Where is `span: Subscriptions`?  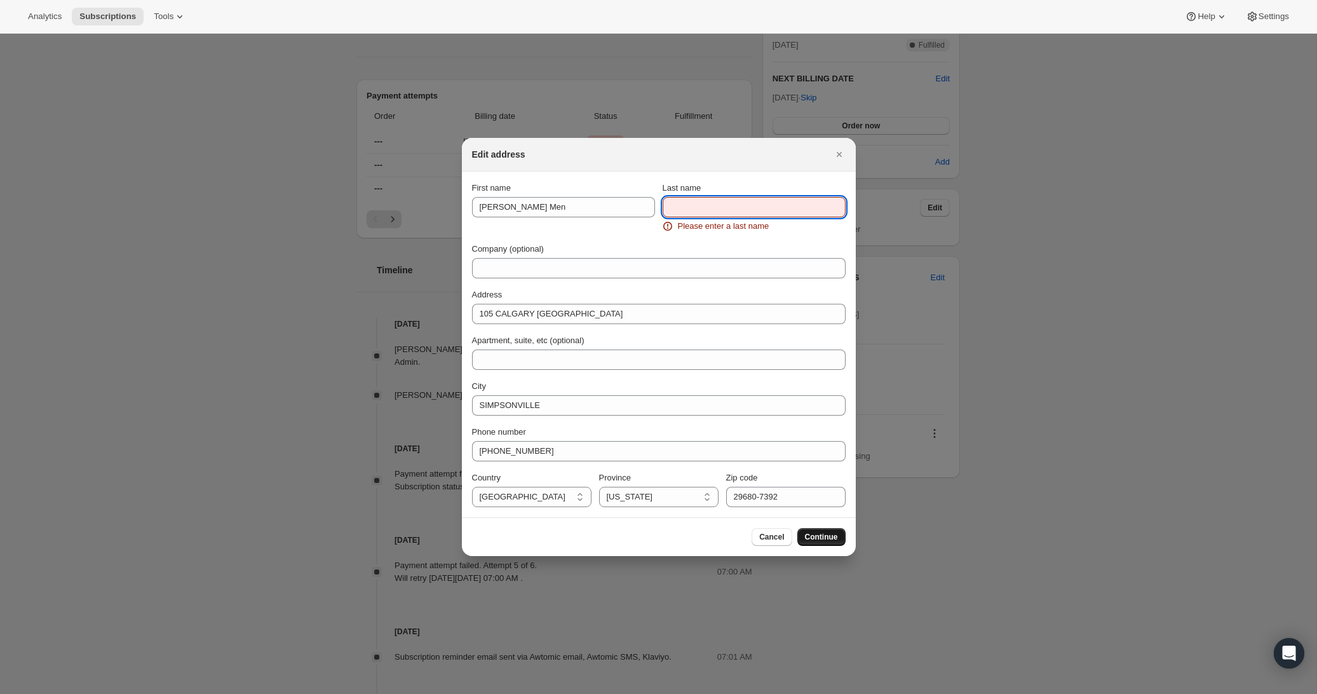 span: Subscriptions is located at coordinates (107, 17).